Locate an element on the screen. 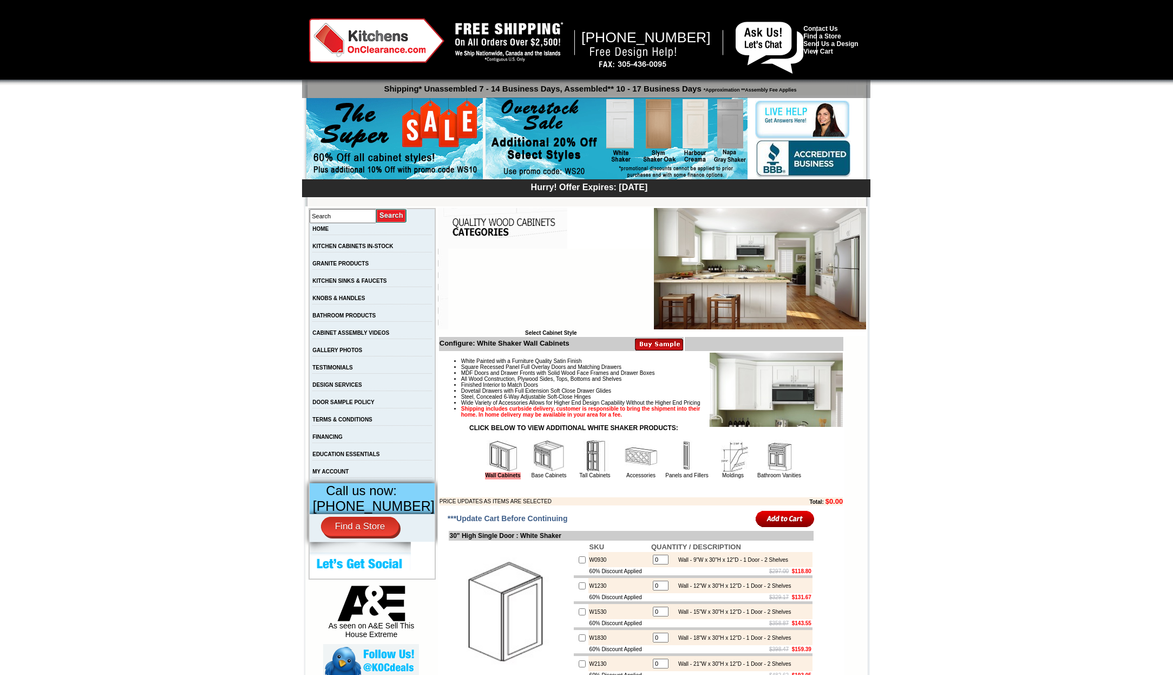  a: HOME is located at coordinates (321, 229).